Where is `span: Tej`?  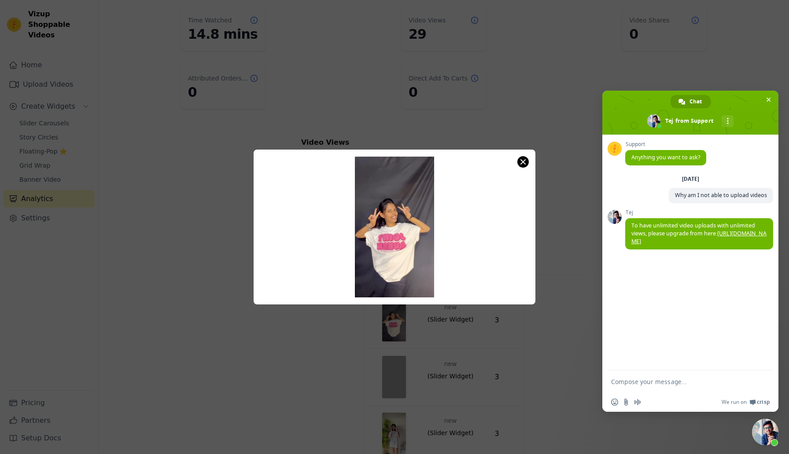 span: Tej is located at coordinates (699, 213).